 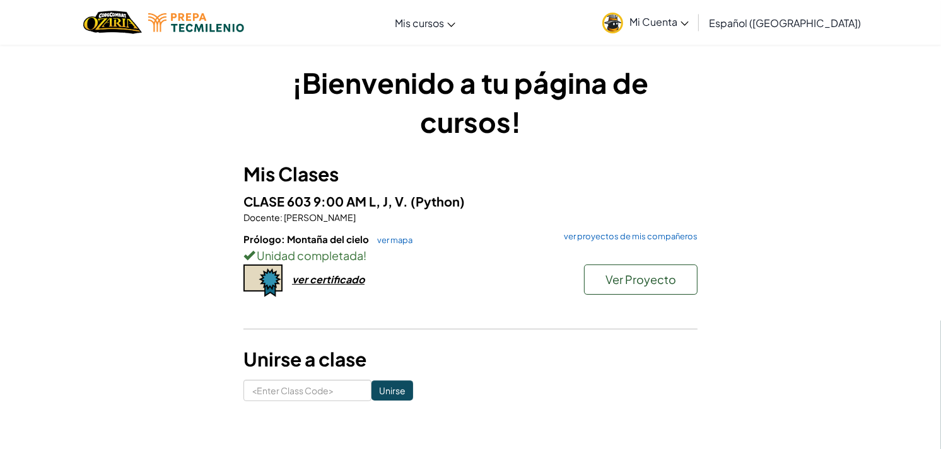 I want to click on img: avatar, so click(x=612, y=23).